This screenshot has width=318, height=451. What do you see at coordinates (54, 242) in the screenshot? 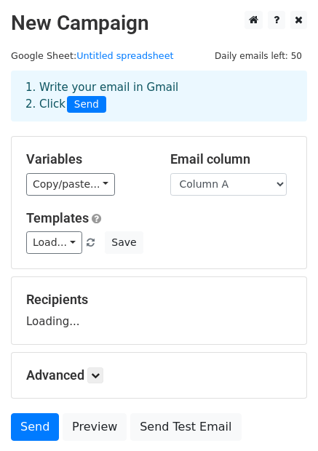
I see `a: Load...` at bounding box center [54, 242].